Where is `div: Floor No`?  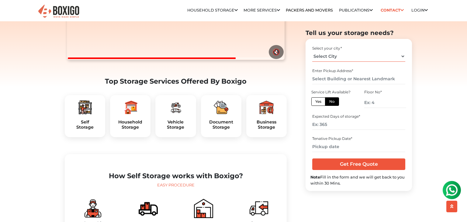
div: Floor No is located at coordinates (385, 92).